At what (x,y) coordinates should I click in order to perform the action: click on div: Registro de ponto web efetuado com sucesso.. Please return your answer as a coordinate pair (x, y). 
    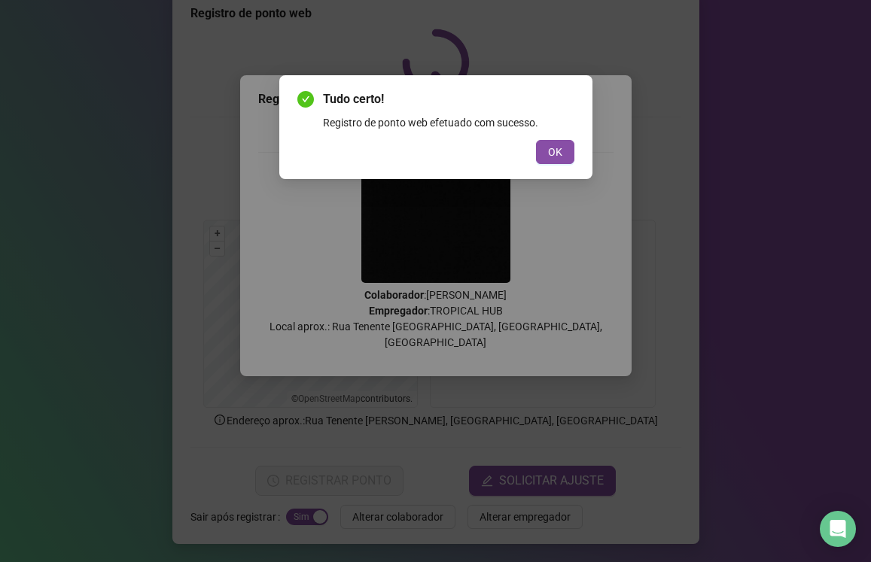
    Looking at the image, I should click on (449, 123).